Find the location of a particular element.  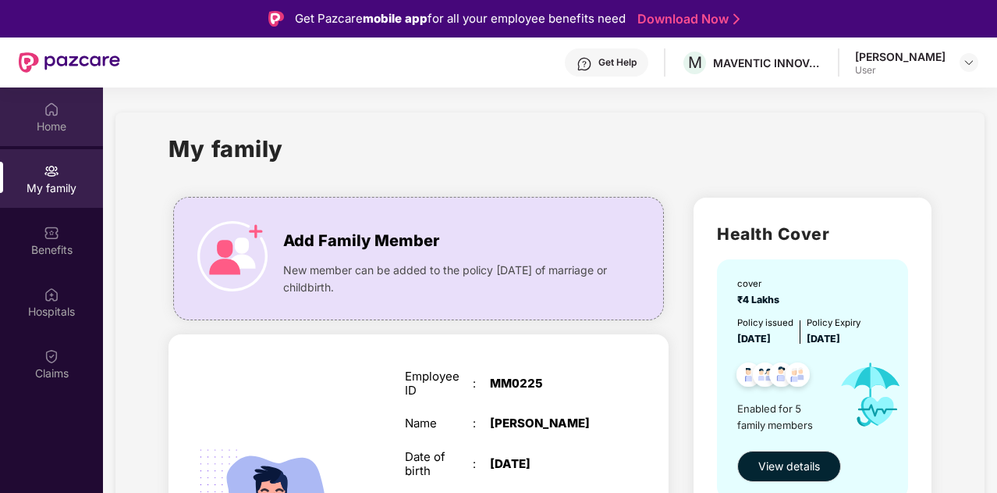

div: MM0225 is located at coordinates (549, 383).